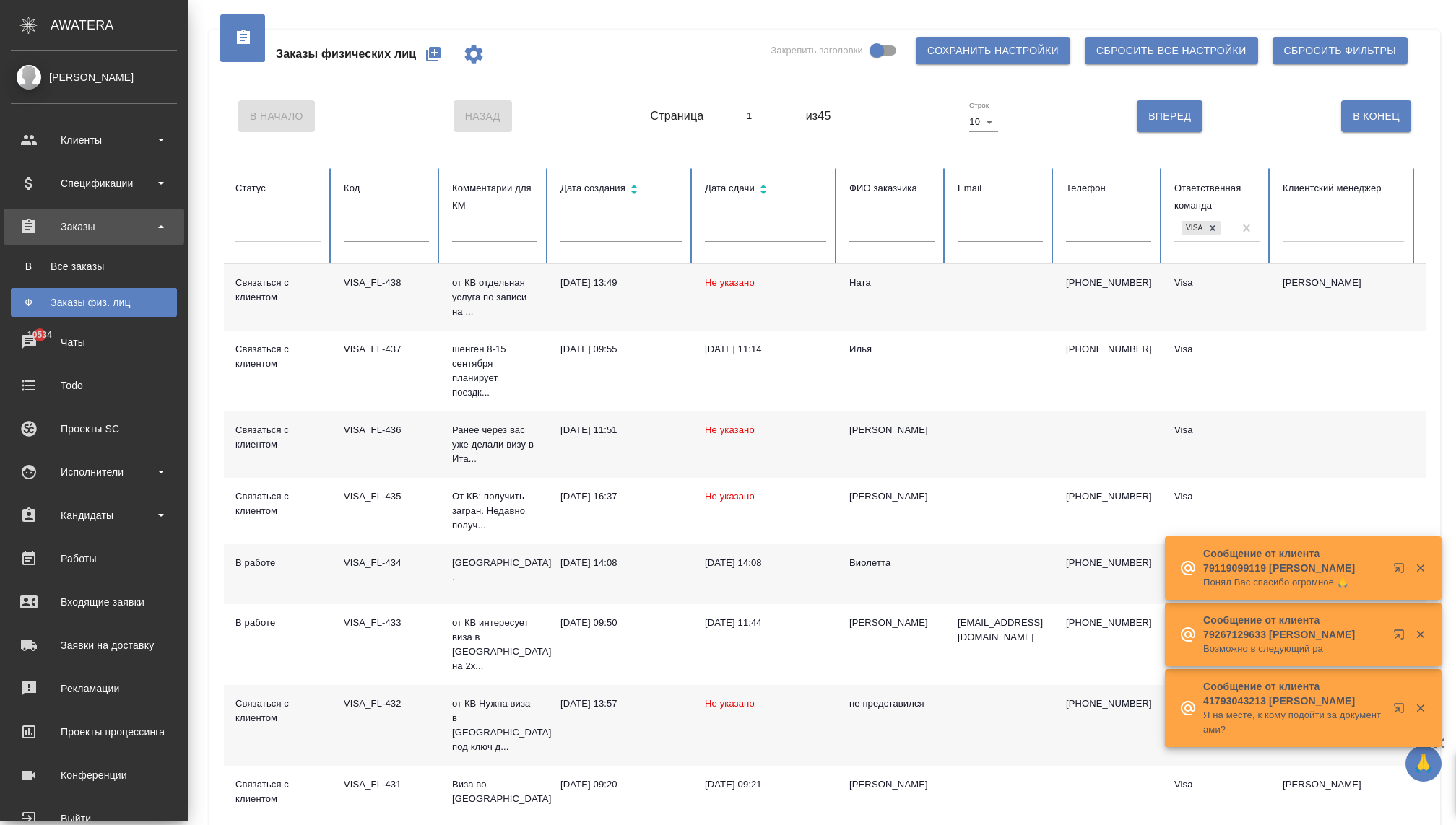 Image resolution: width=1456 pixels, height=825 pixels. I want to click on div: VISA_FL-438, so click(386, 283).